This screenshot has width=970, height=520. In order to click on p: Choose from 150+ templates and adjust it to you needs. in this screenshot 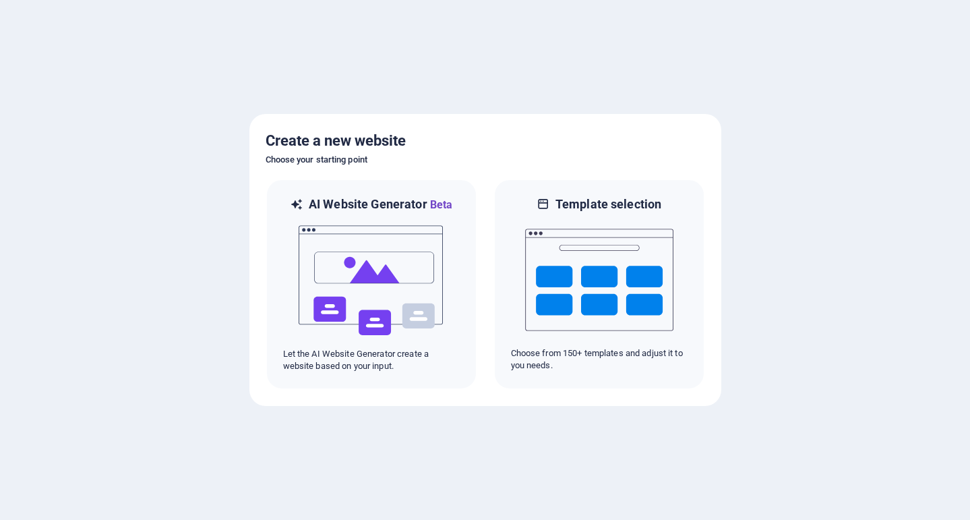, I will do `click(600, 359)`.